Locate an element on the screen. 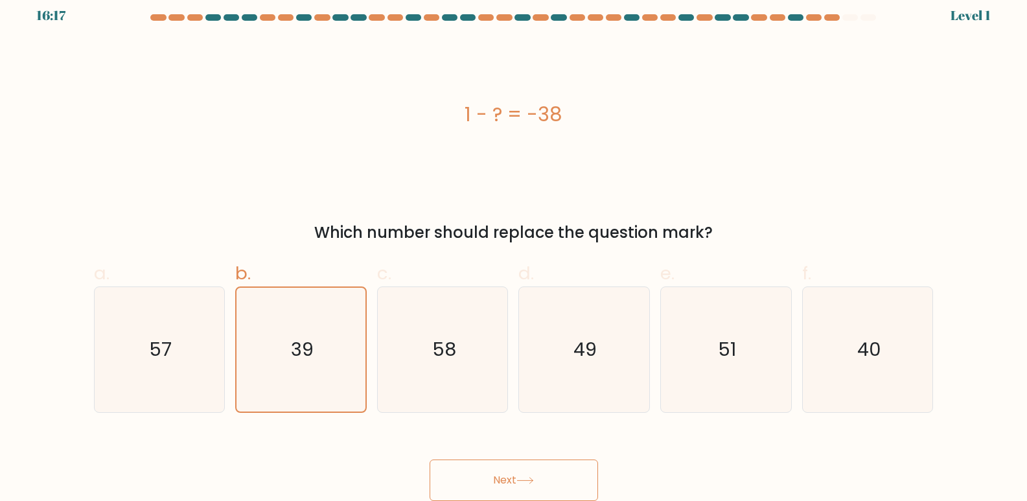 This screenshot has height=501, width=1027. div: Which number should replace the question mark? is located at coordinates (514, 233).